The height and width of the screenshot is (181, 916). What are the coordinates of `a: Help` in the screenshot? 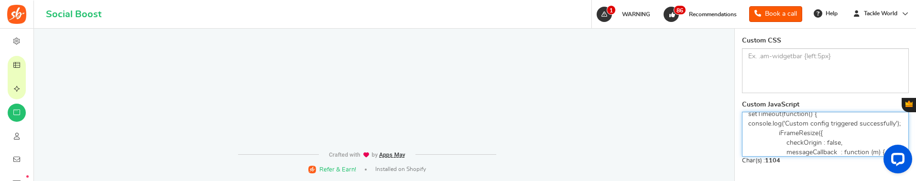 It's located at (826, 13).